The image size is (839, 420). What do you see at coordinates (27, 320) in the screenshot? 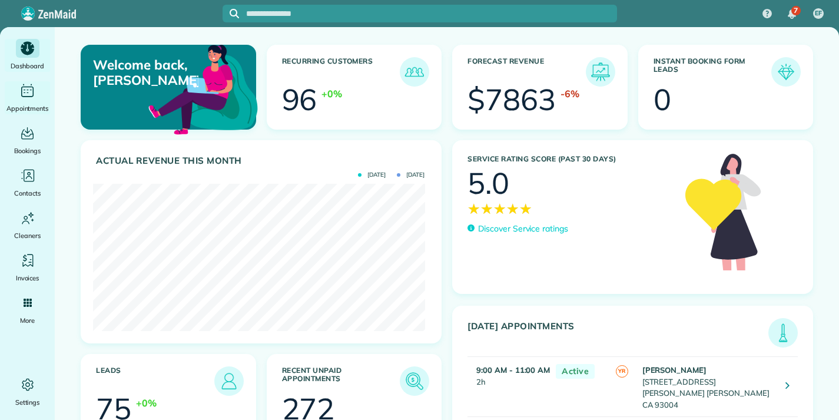
I see `span: More` at bounding box center [27, 320].